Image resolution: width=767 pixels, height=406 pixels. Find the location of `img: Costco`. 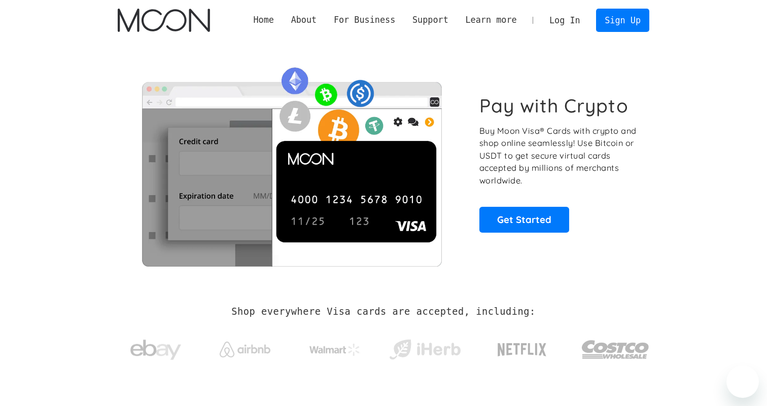

img: Costco is located at coordinates (615, 349).